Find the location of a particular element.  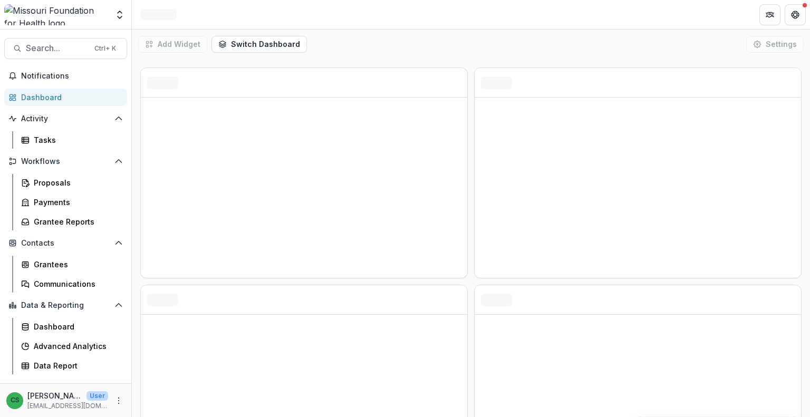

span: Search... is located at coordinates (57, 48).